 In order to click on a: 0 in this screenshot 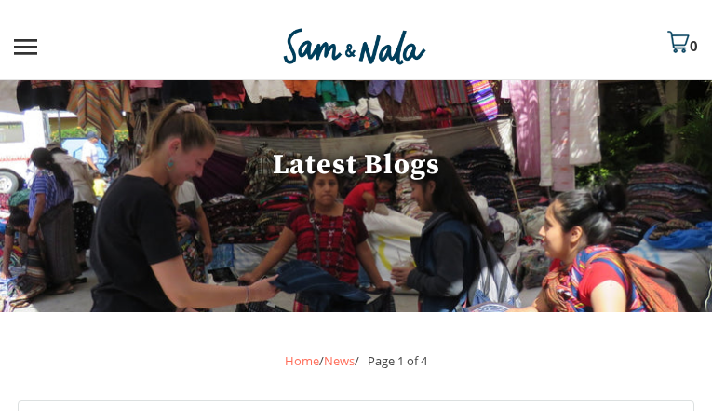, I will do `click(683, 37)`.